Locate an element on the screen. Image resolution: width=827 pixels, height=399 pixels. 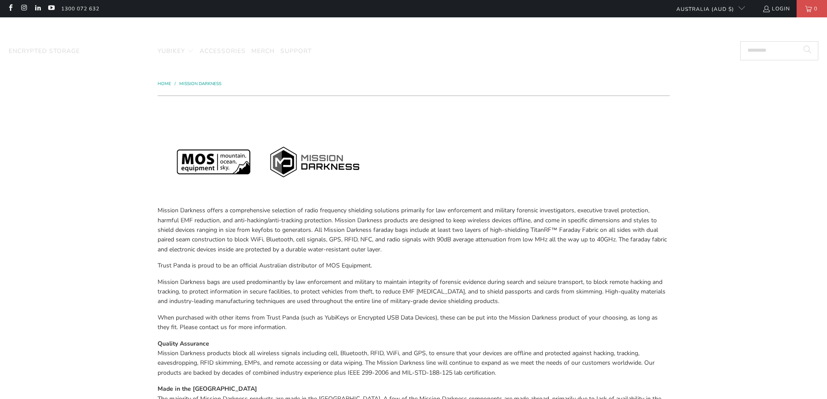
a: Merch is located at coordinates (263, 51).